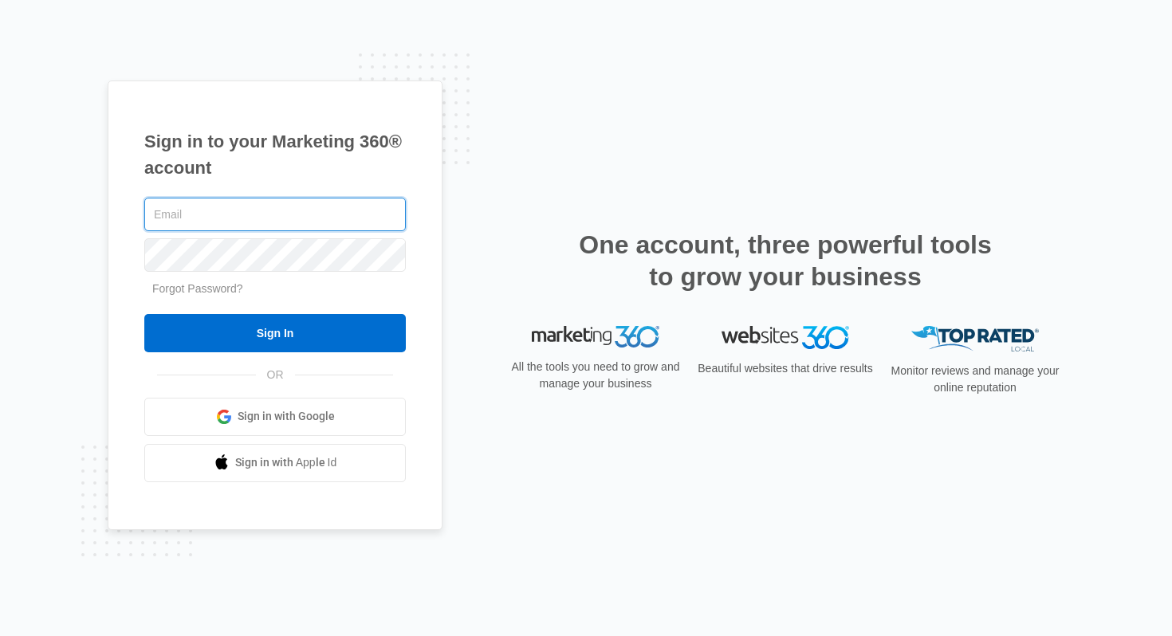  What do you see at coordinates (275, 417) in the screenshot?
I see `a: Sign in with Google` at bounding box center [275, 417].